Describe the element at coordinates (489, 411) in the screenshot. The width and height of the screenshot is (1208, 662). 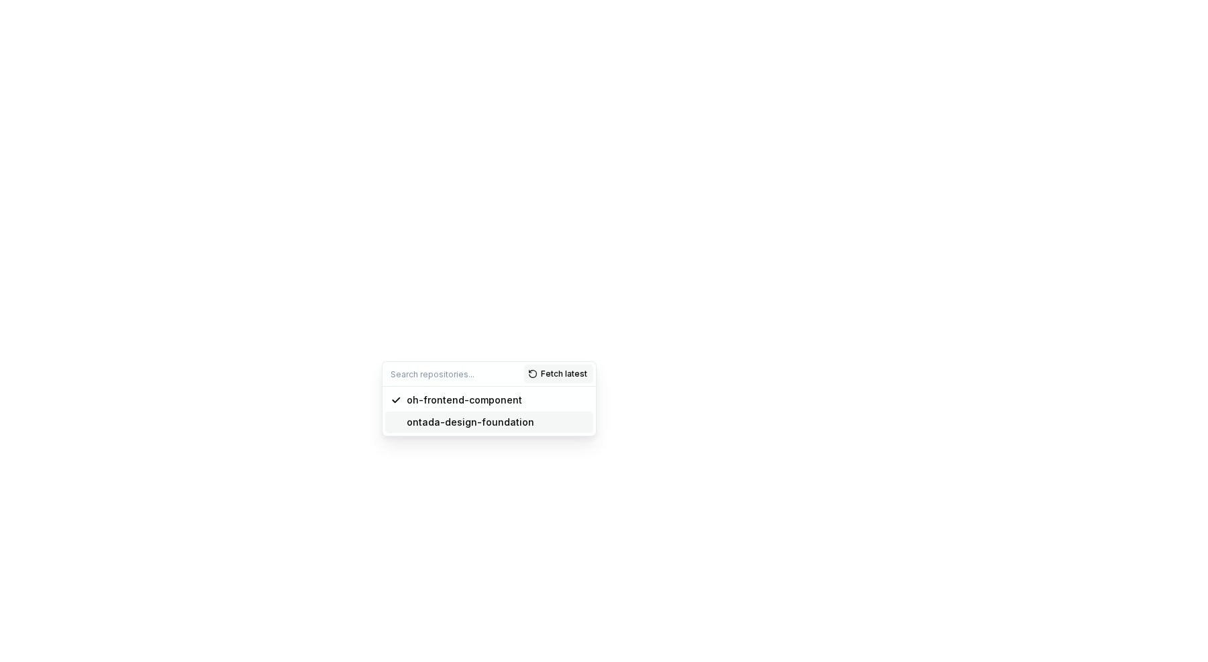
I see `div: Search repositories...` at that location.